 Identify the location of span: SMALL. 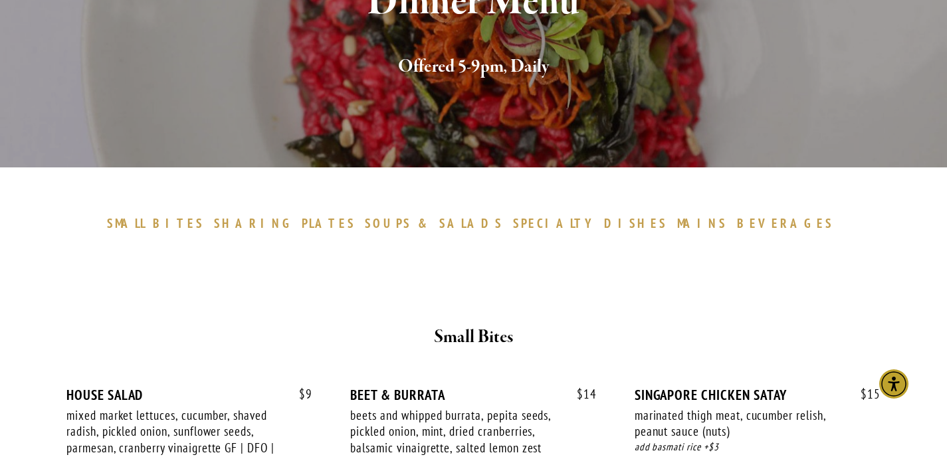
(127, 223).